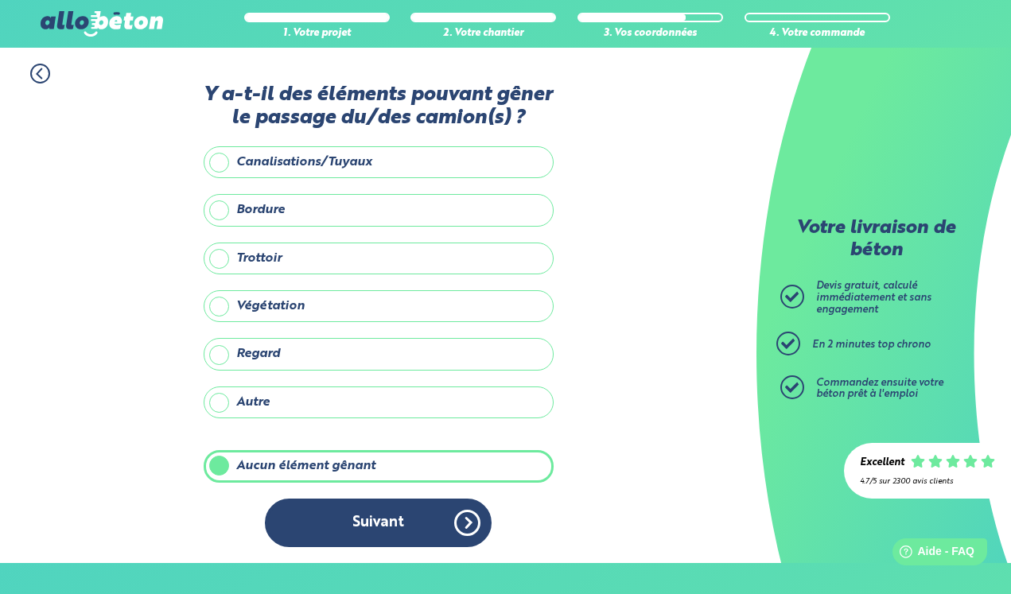 The image size is (1011, 594). I want to click on span: En 2 minutes top chrono, so click(871, 344).